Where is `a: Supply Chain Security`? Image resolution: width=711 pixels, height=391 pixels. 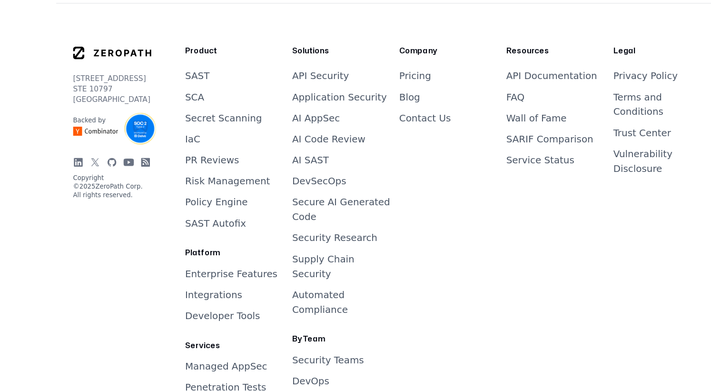
a: Supply Chain Security is located at coordinates (293, 277).